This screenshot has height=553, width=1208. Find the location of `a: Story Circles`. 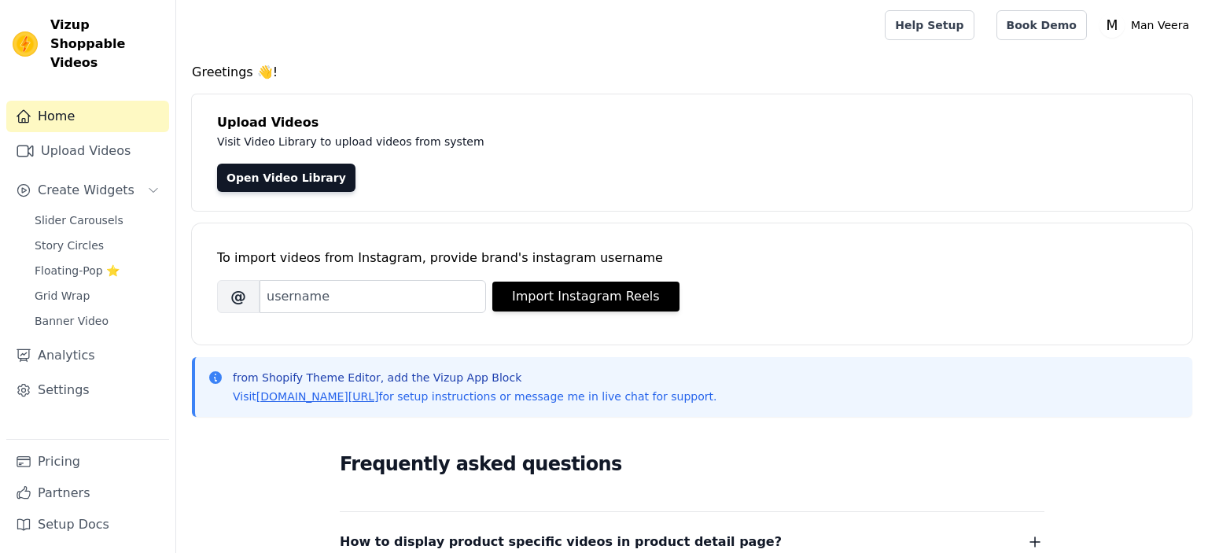

a: Story Circles is located at coordinates (97, 245).